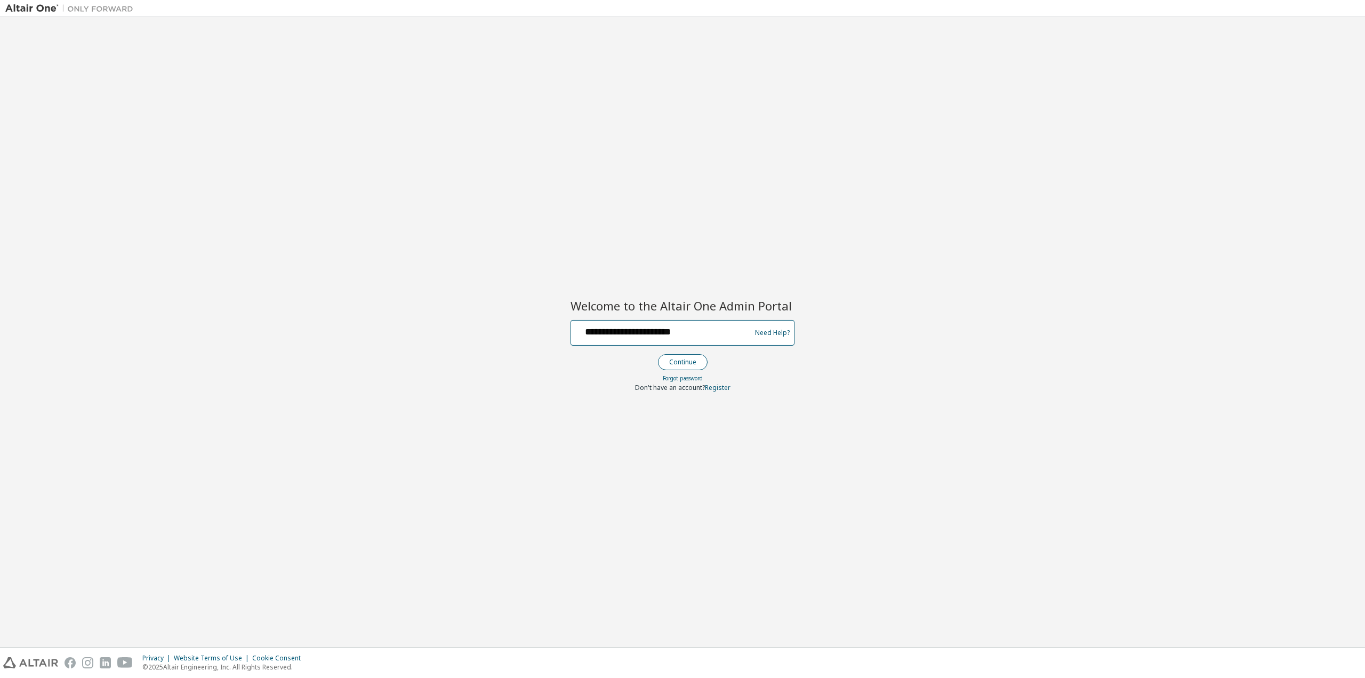 This screenshot has height=678, width=1365. What do you see at coordinates (280, 658) in the screenshot?
I see `div: Cookie Consent` at bounding box center [280, 658].